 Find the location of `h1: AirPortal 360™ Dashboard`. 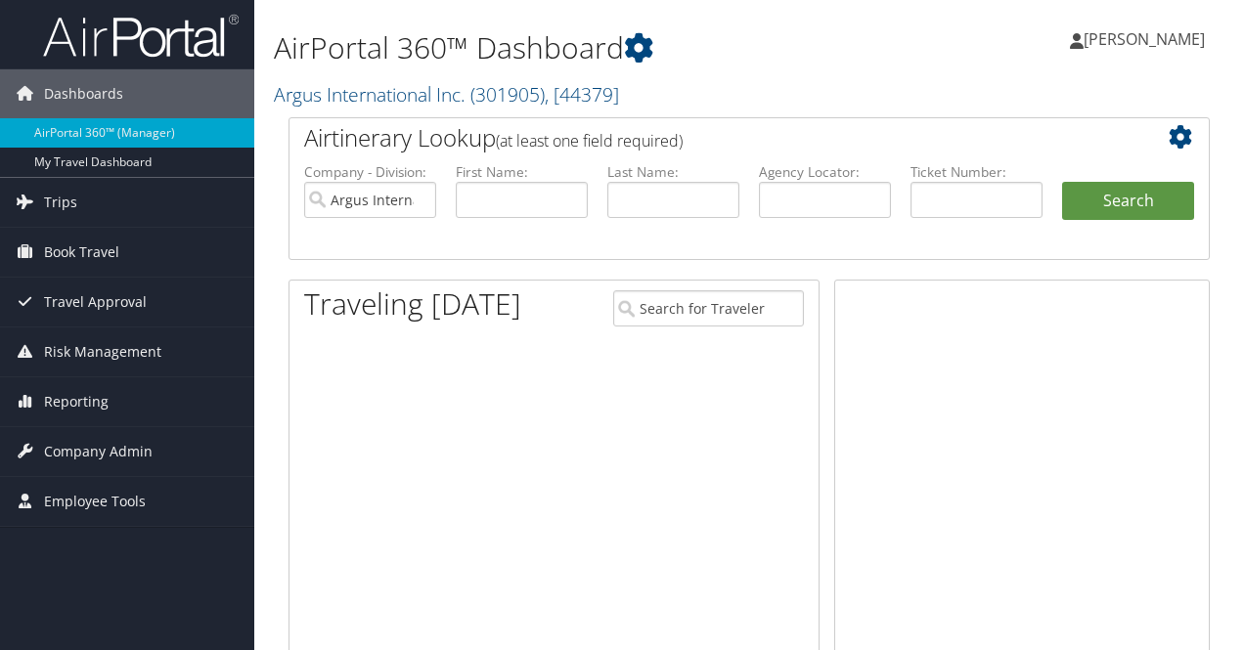

h1: AirPortal 360™ Dashboard is located at coordinates (591, 48).